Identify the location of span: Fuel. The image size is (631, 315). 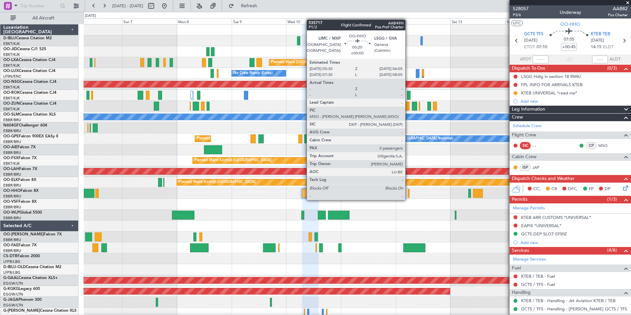
(516, 268).